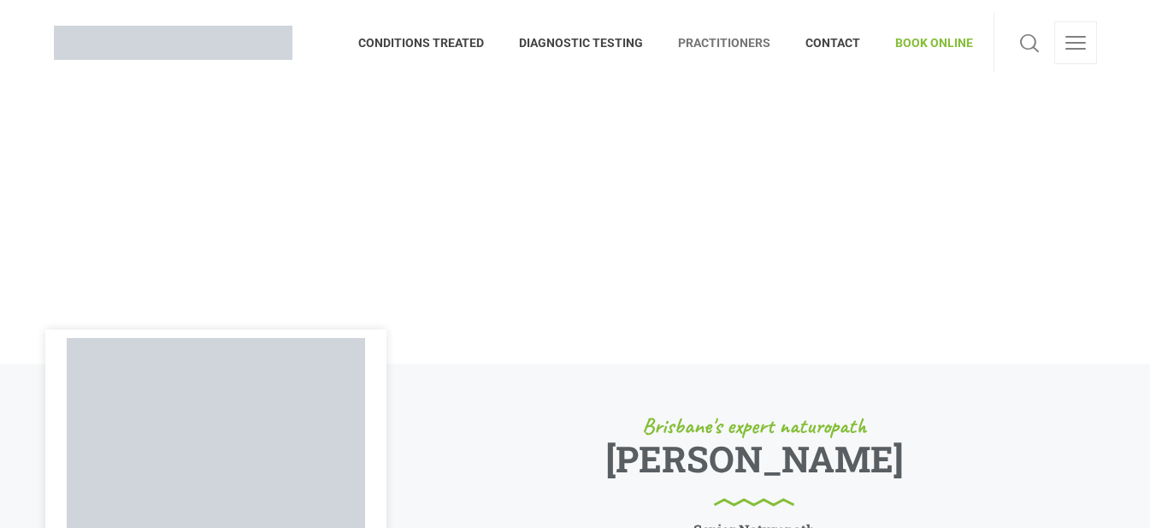  What do you see at coordinates (833, 43) in the screenshot?
I see `a: CONTACT` at bounding box center [833, 43].